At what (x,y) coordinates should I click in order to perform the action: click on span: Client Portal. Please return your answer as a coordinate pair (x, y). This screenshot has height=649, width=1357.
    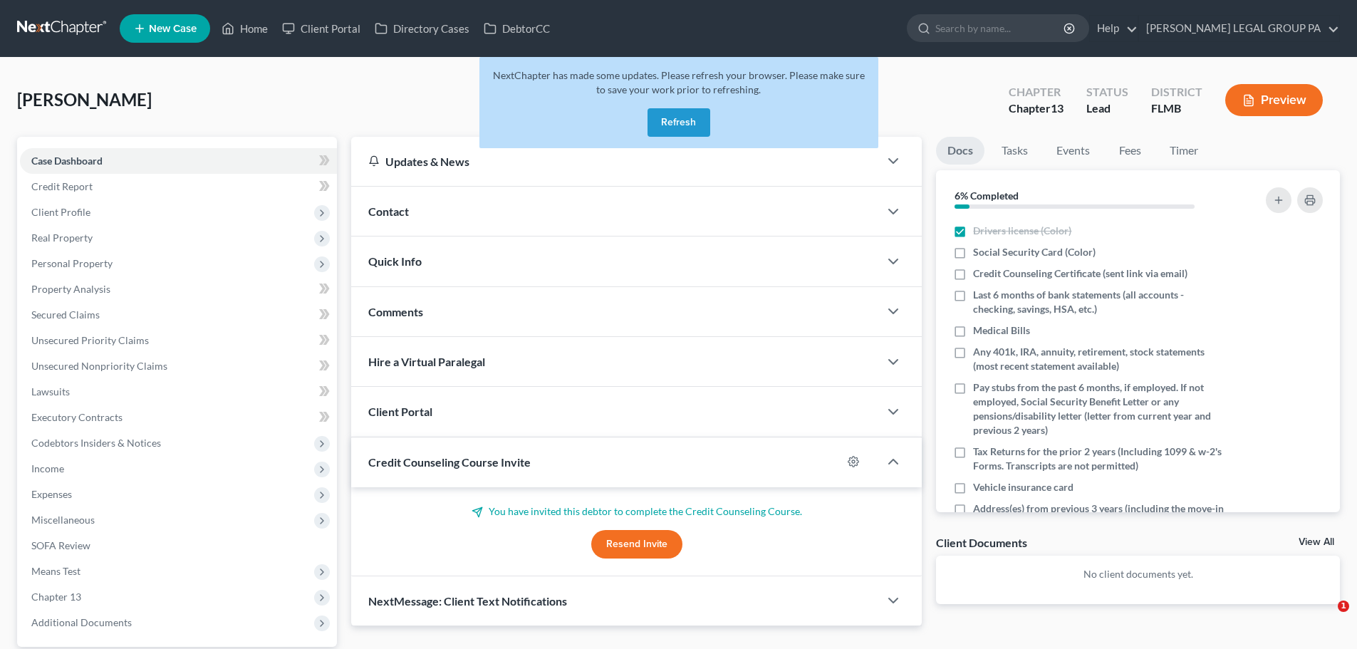
    Looking at the image, I should click on (400, 411).